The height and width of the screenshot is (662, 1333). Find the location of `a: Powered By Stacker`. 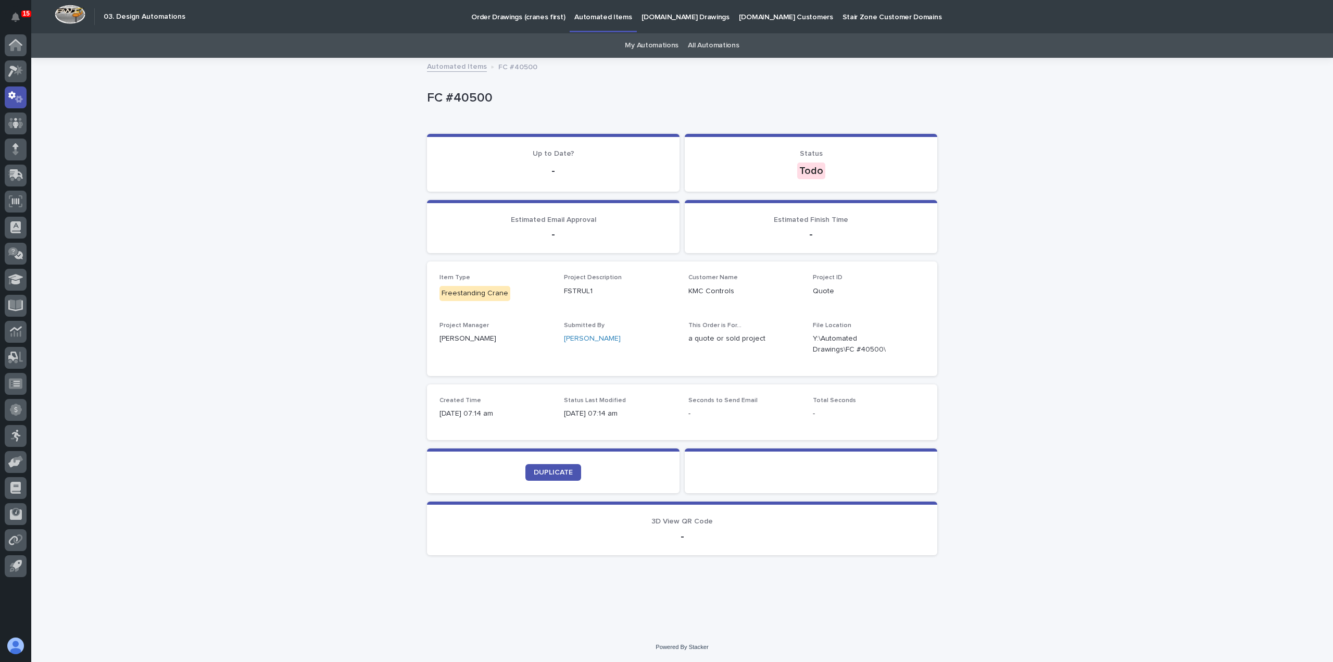

a: Powered By Stacker is located at coordinates (681, 646).